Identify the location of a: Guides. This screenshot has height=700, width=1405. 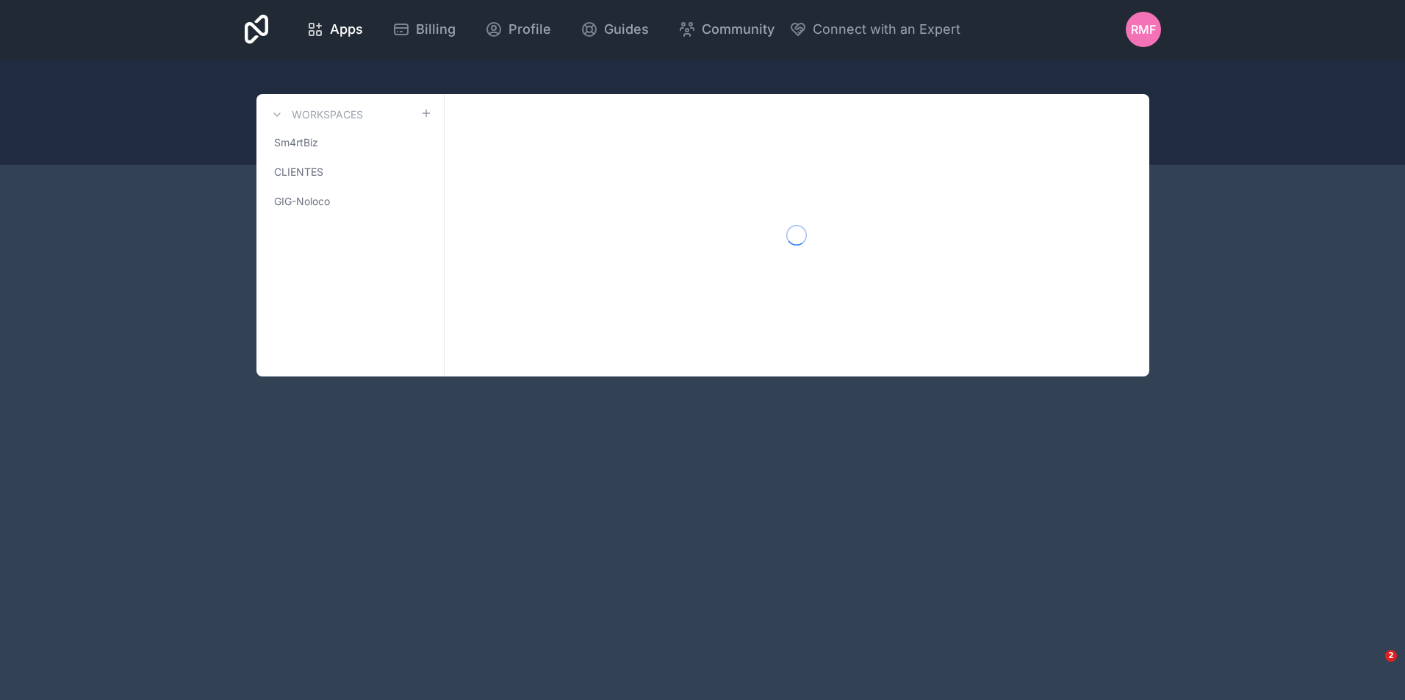
(615, 29).